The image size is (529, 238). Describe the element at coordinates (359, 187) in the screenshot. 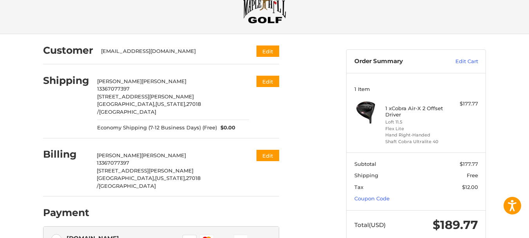

I see `span: Tax` at that location.